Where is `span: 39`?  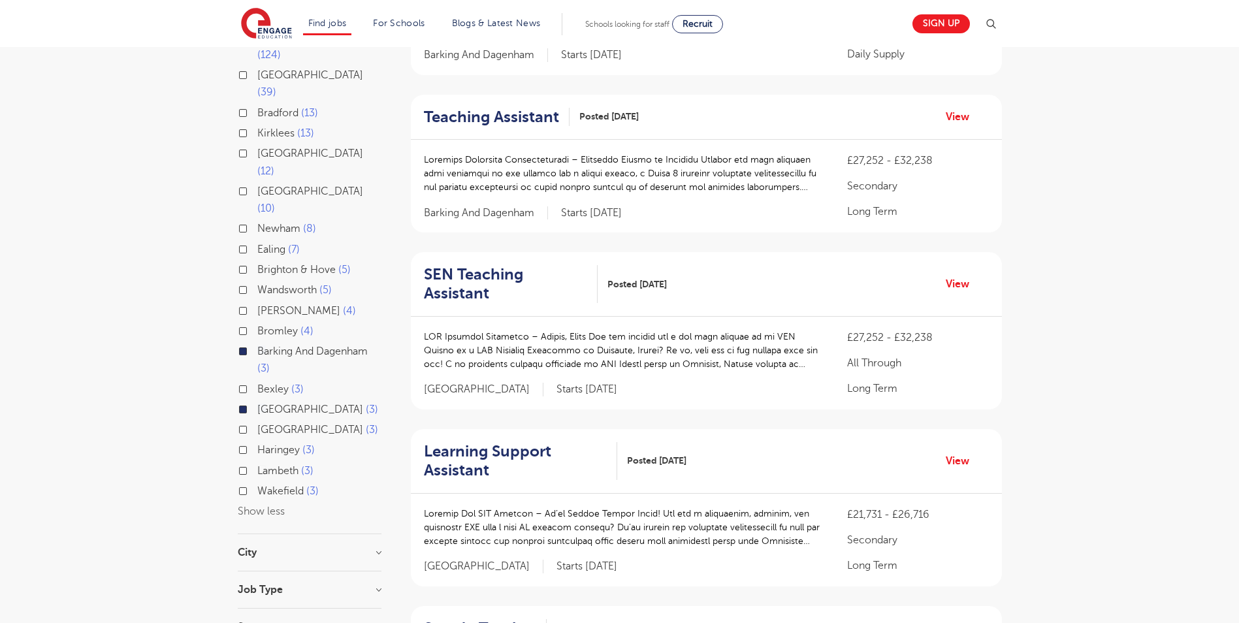 span: 39 is located at coordinates (267, 92).